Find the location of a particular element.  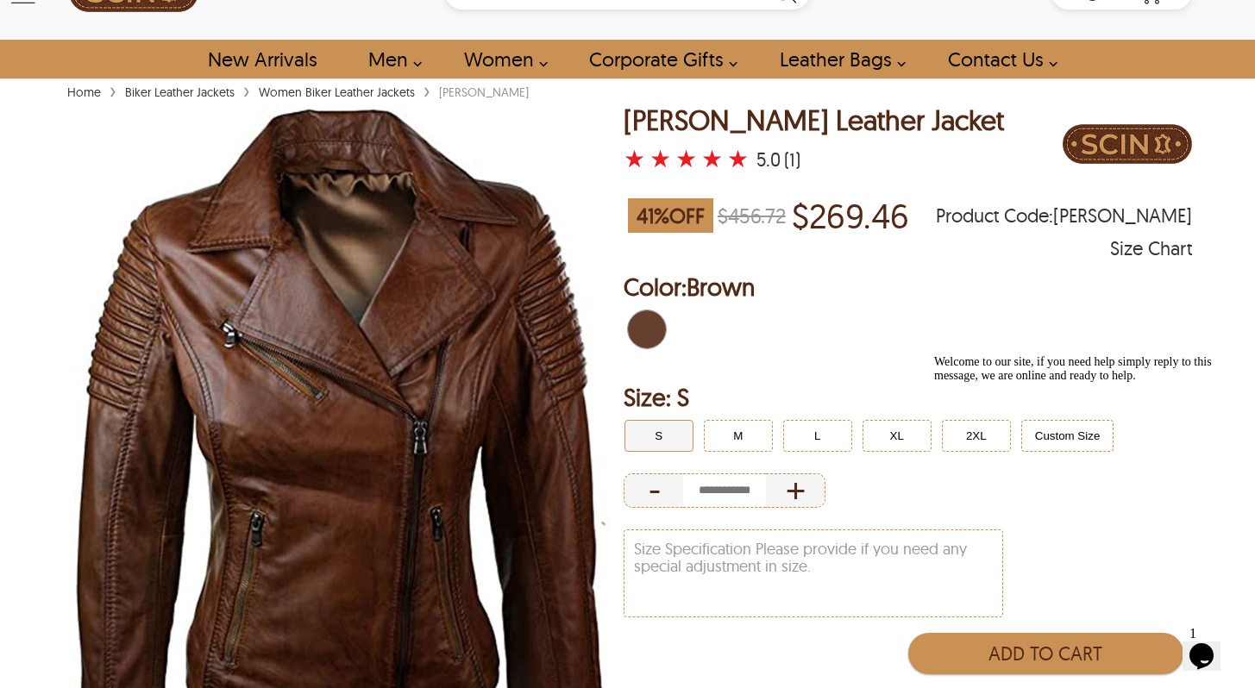

p: Price of $269.46 is located at coordinates (850, 216).